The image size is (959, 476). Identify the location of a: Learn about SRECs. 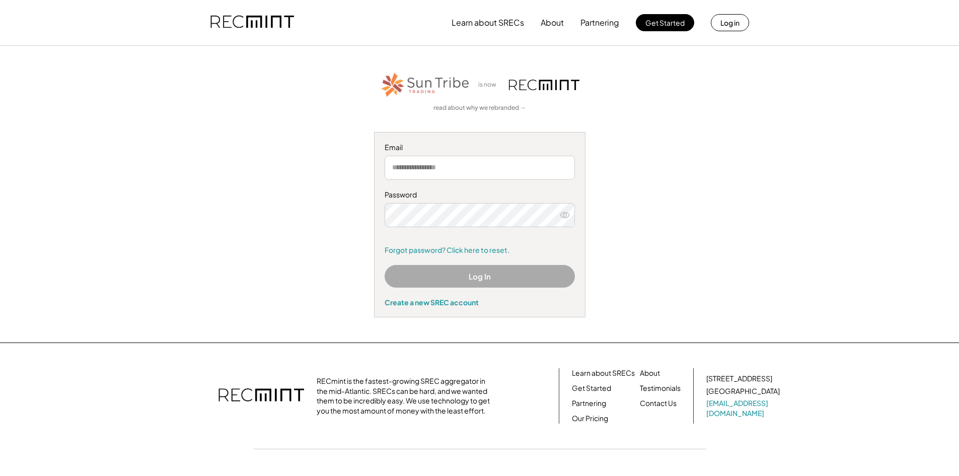
(603, 373).